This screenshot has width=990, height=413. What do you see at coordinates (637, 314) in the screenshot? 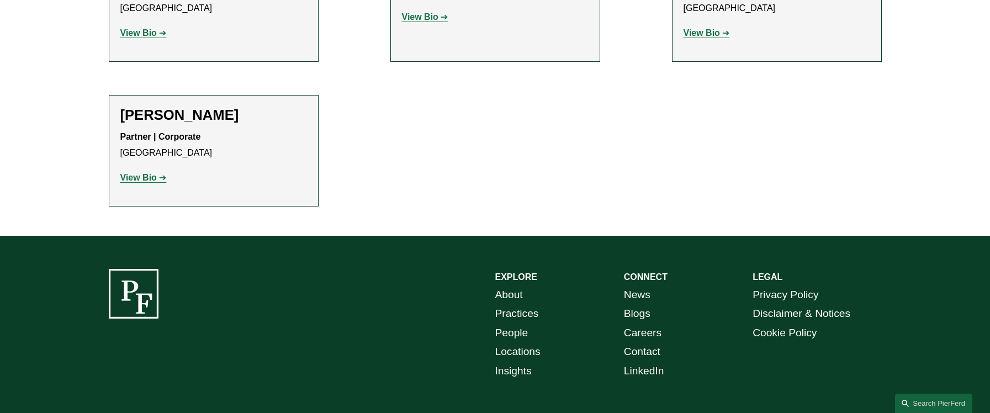
I see `a: Blogs` at bounding box center [637, 314].